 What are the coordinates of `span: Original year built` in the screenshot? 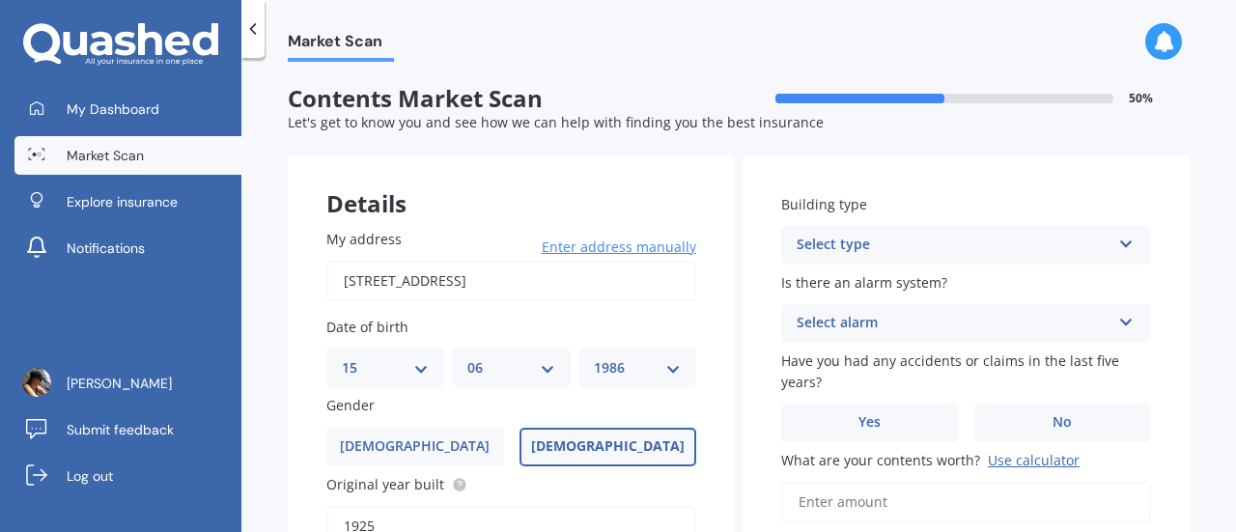 It's located at (385, 484).